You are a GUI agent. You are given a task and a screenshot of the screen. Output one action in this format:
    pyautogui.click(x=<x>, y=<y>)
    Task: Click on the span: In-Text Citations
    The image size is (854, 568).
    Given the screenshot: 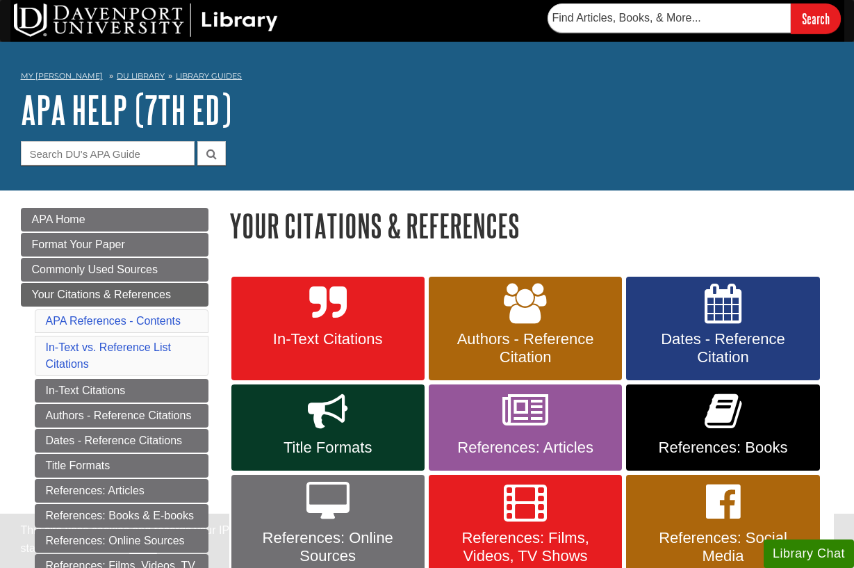 What is the action you would take?
    pyautogui.click(x=328, y=339)
    